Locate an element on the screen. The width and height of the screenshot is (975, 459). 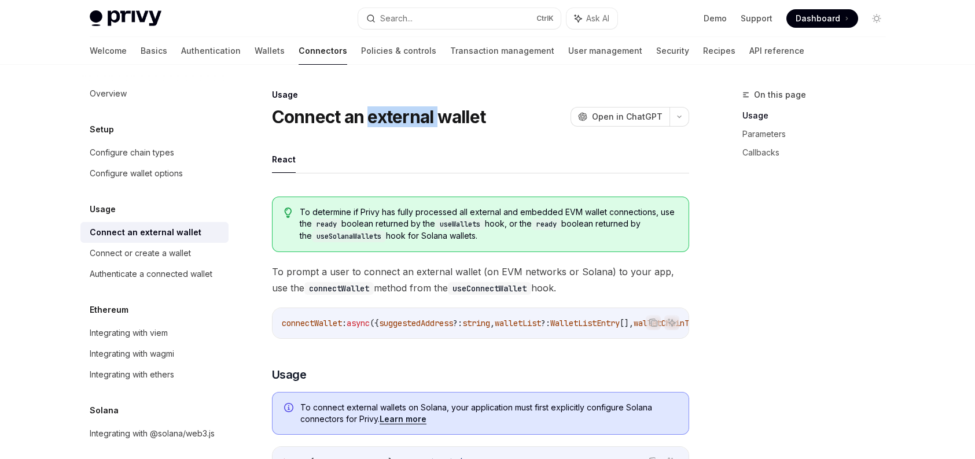
button: Search...CtrlK is located at coordinates (459, 19).